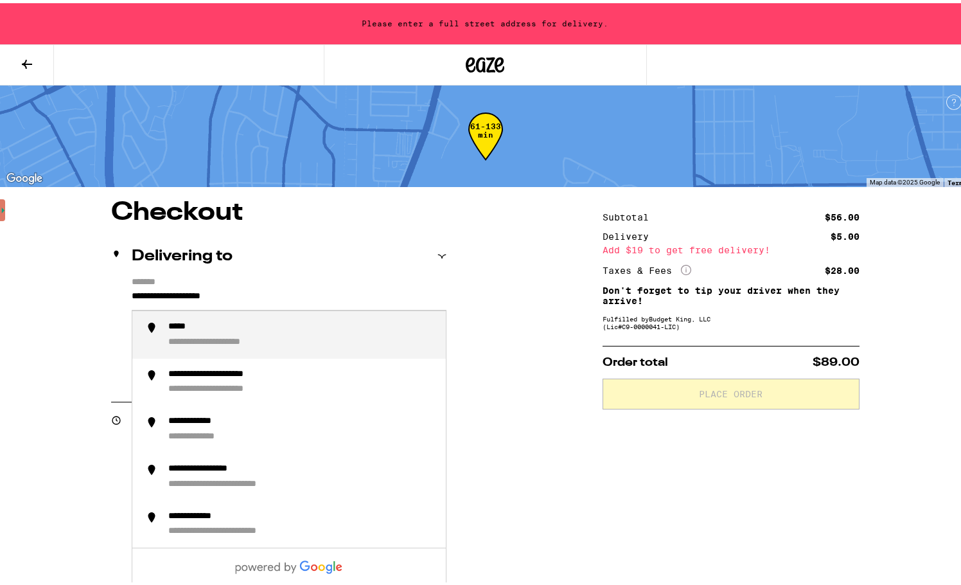  What do you see at coordinates (731, 391) in the screenshot?
I see `button: Place Order` at bounding box center [731, 391].